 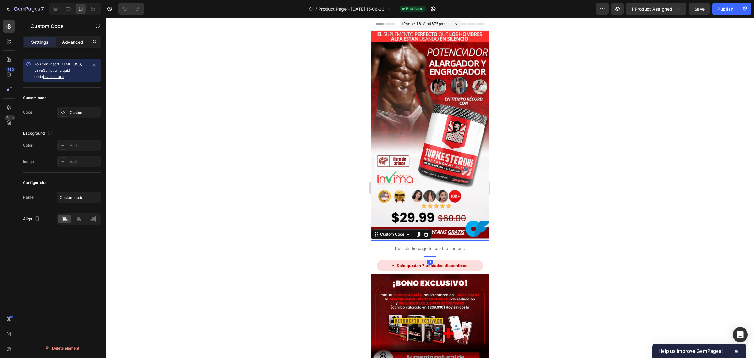 I want to click on div: Code, so click(x=28, y=112).